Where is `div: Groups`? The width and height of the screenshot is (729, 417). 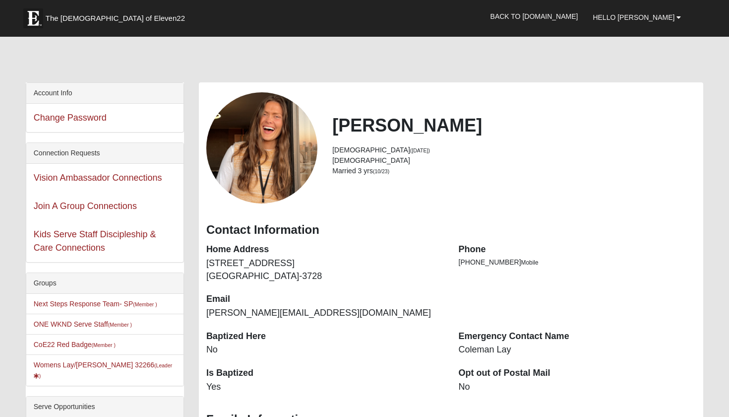 div: Groups is located at coordinates (105, 283).